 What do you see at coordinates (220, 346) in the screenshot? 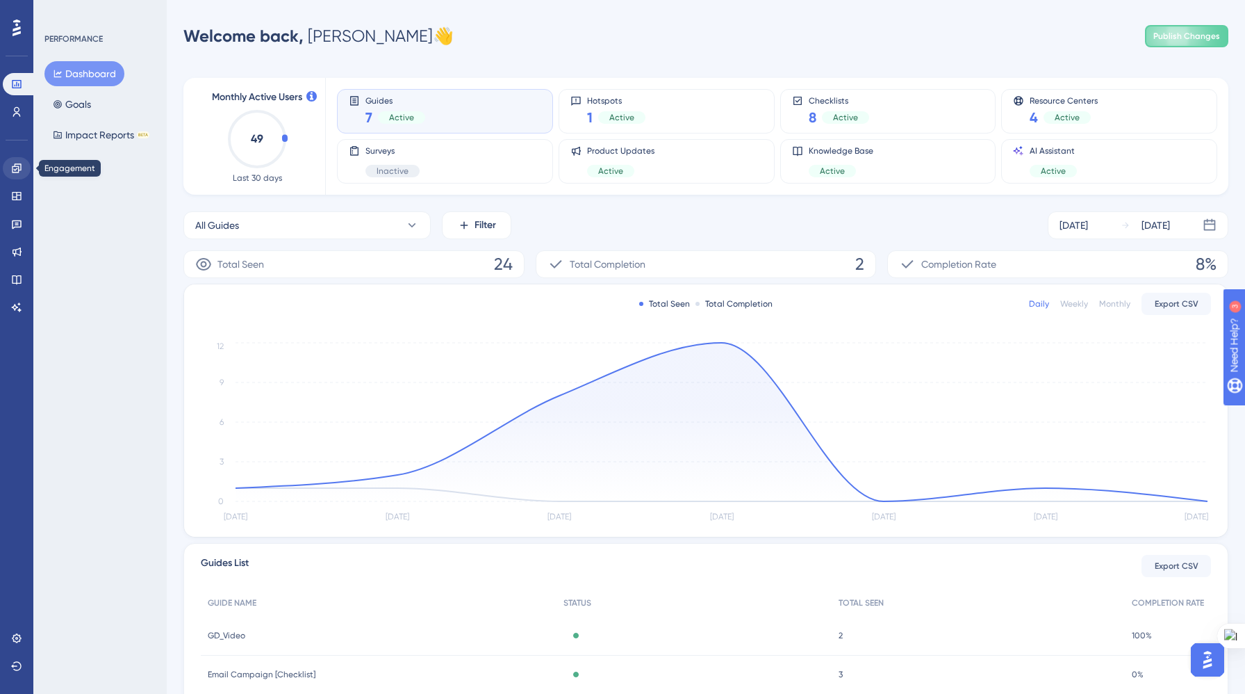
I see `tspan: 12` at bounding box center [220, 346].